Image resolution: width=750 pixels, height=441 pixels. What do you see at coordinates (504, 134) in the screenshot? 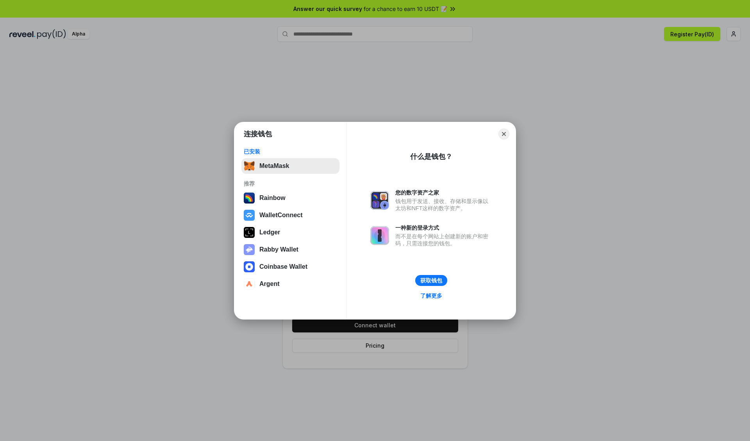
I see `button: Close` at bounding box center [504, 134].